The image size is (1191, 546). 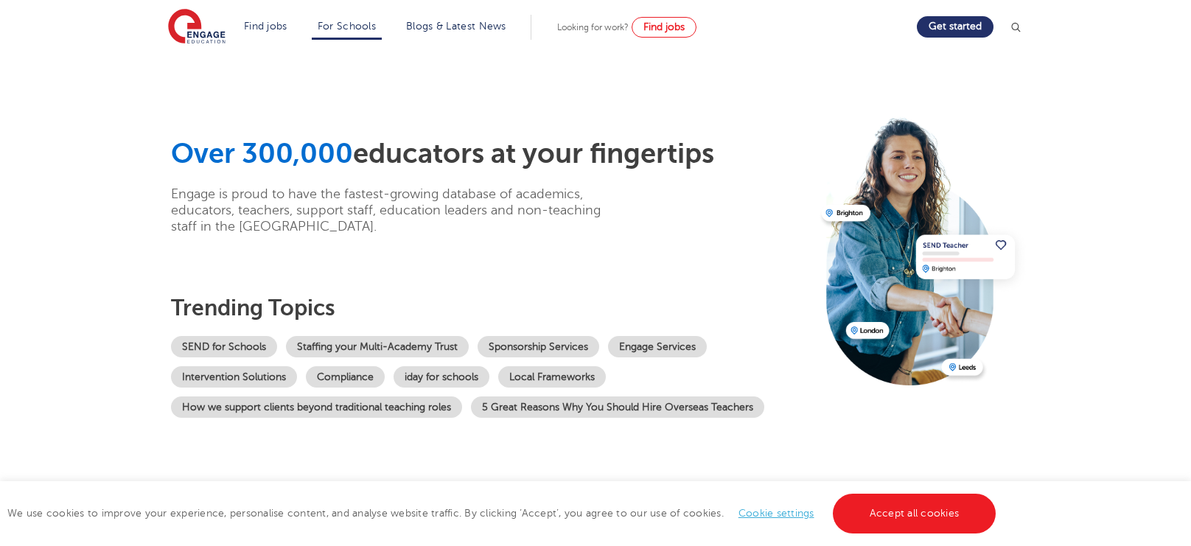 I want to click on h3: Trending topics, so click(x=491, y=308).